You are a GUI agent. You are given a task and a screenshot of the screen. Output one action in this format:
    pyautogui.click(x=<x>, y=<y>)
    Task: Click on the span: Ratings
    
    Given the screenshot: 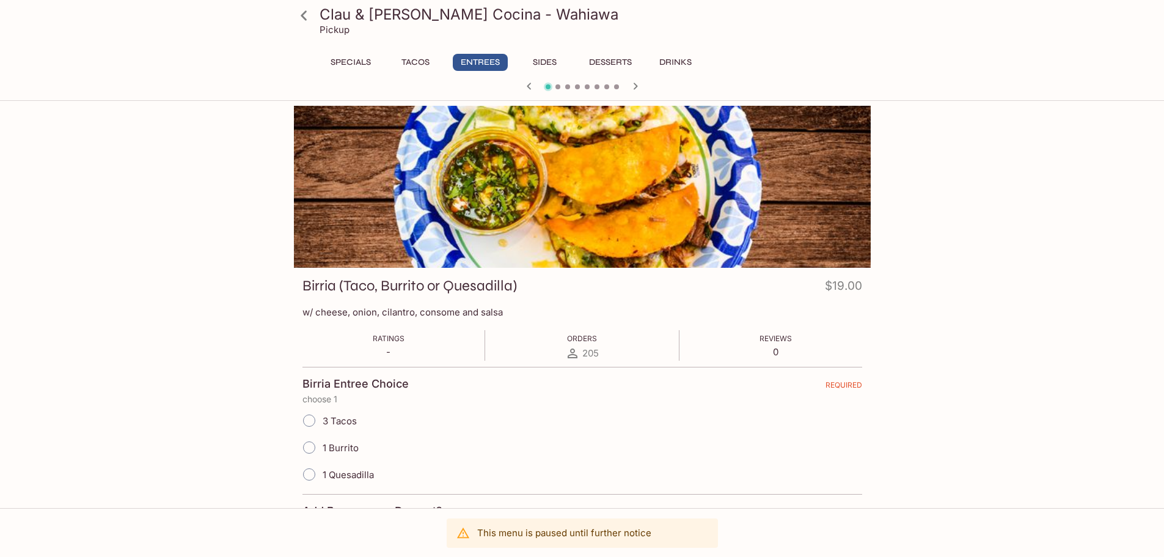 What is the action you would take?
    pyautogui.click(x=389, y=338)
    